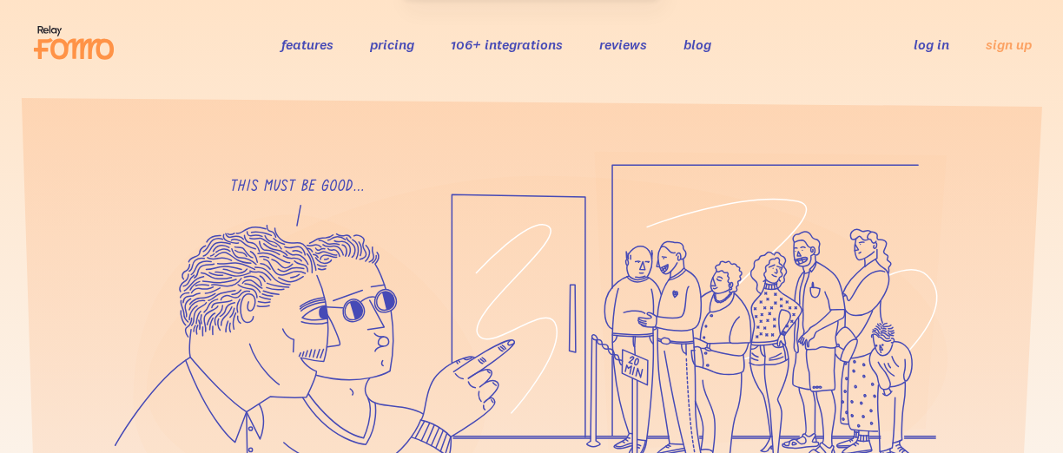 This screenshot has height=453, width=1063. Describe the element at coordinates (1008, 44) in the screenshot. I see `a: sign up` at that location.